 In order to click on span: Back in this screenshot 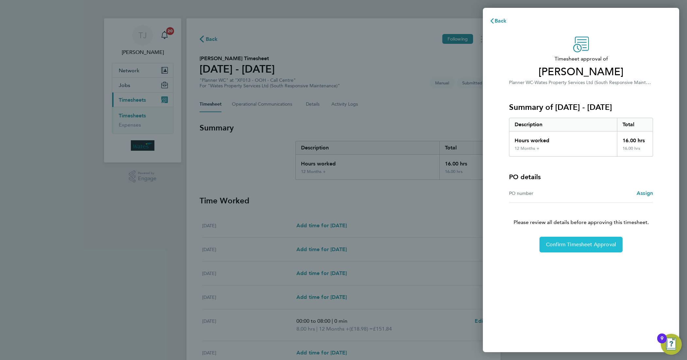, I will do `click(501, 21)`.